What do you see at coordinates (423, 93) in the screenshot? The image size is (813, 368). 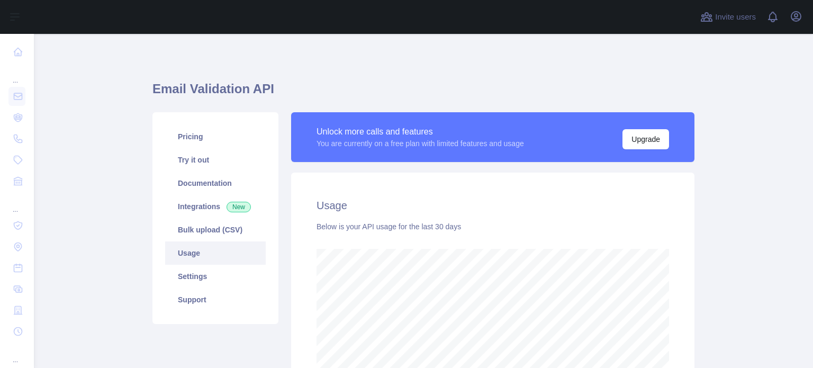 I see `h1: Email Validation API` at bounding box center [423, 93].